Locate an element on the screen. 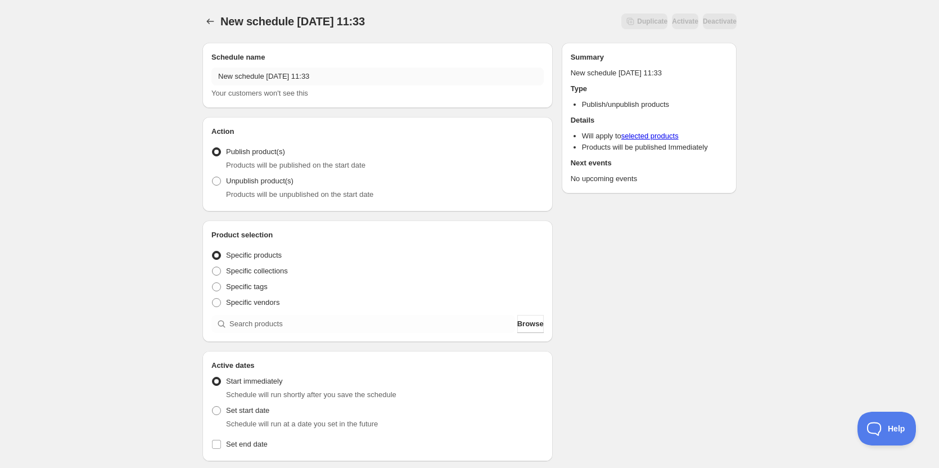 The image size is (939, 468). span: Unpublish product(s) is located at coordinates (260, 181).